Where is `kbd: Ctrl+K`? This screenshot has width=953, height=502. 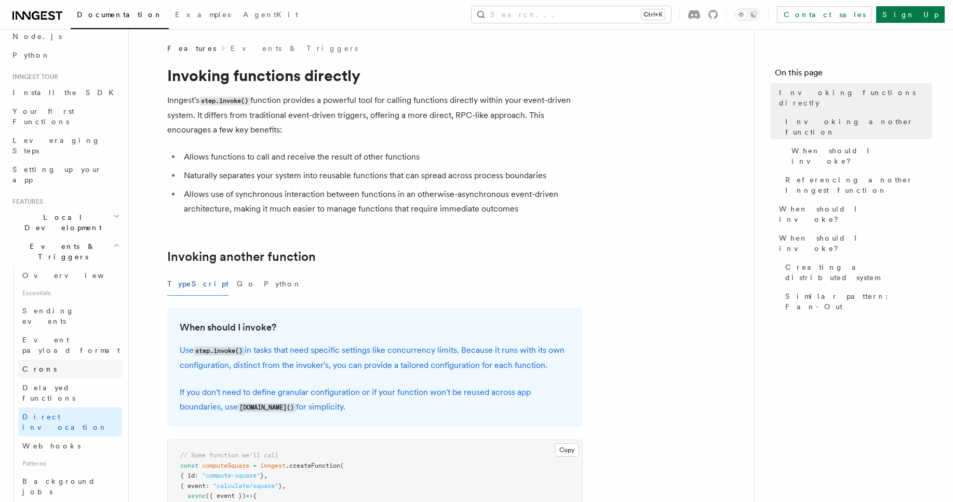 kbd: Ctrl+K is located at coordinates (653, 15).